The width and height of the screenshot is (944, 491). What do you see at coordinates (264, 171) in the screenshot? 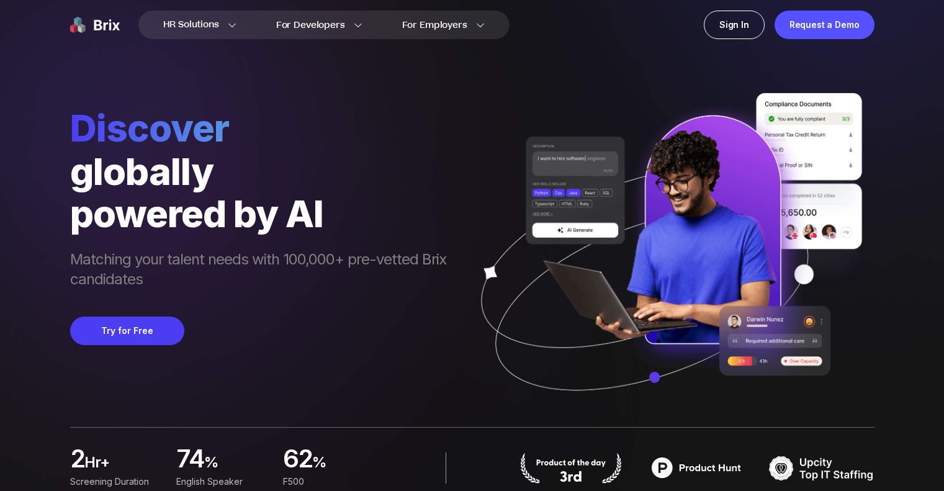
I see `div: globally` at bounding box center [264, 171].